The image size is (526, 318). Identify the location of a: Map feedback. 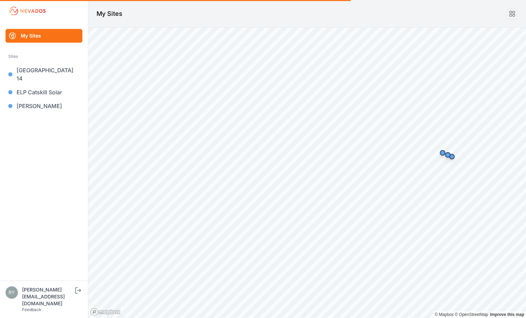
(507, 315).